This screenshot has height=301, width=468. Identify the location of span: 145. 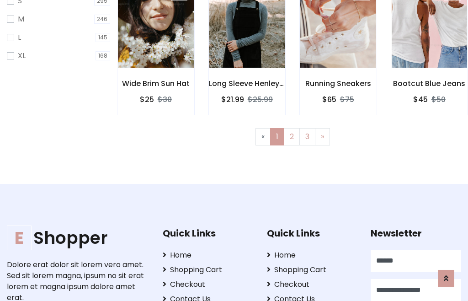
(103, 38).